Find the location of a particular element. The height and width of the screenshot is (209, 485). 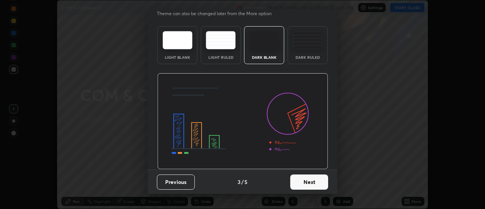

div: Dark Ruled is located at coordinates (308, 57).